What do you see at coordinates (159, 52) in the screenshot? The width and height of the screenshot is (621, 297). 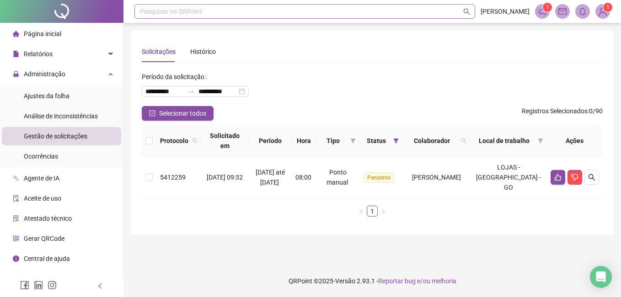 I see `div: Solicitações` at bounding box center [159, 52].